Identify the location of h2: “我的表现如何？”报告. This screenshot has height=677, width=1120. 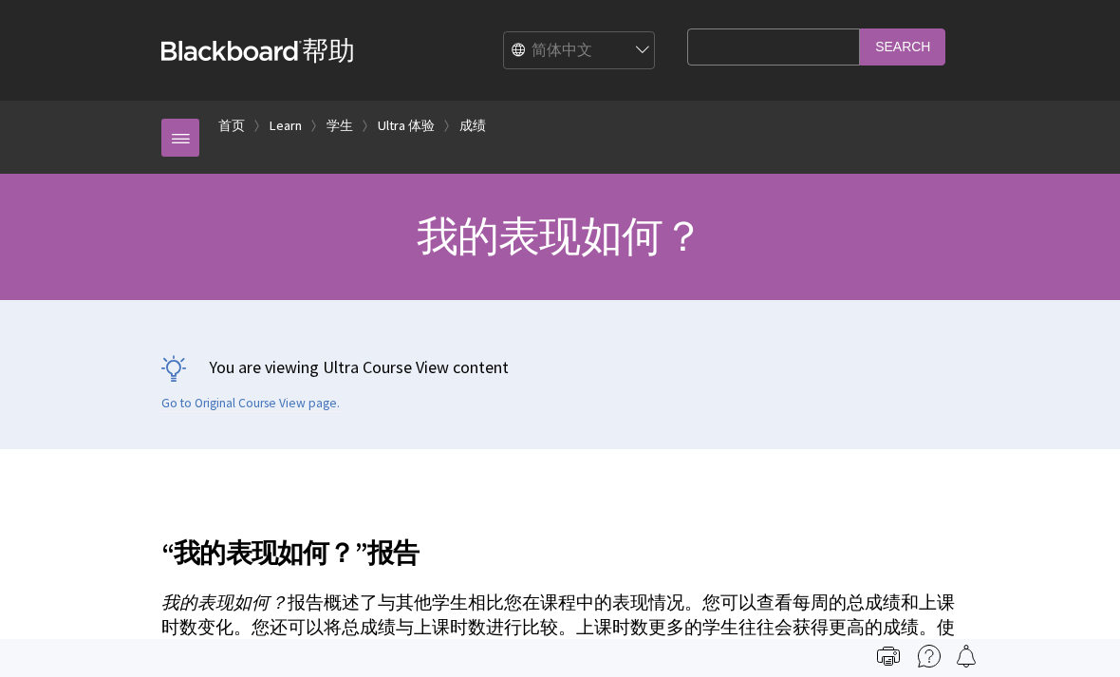
(560, 541).